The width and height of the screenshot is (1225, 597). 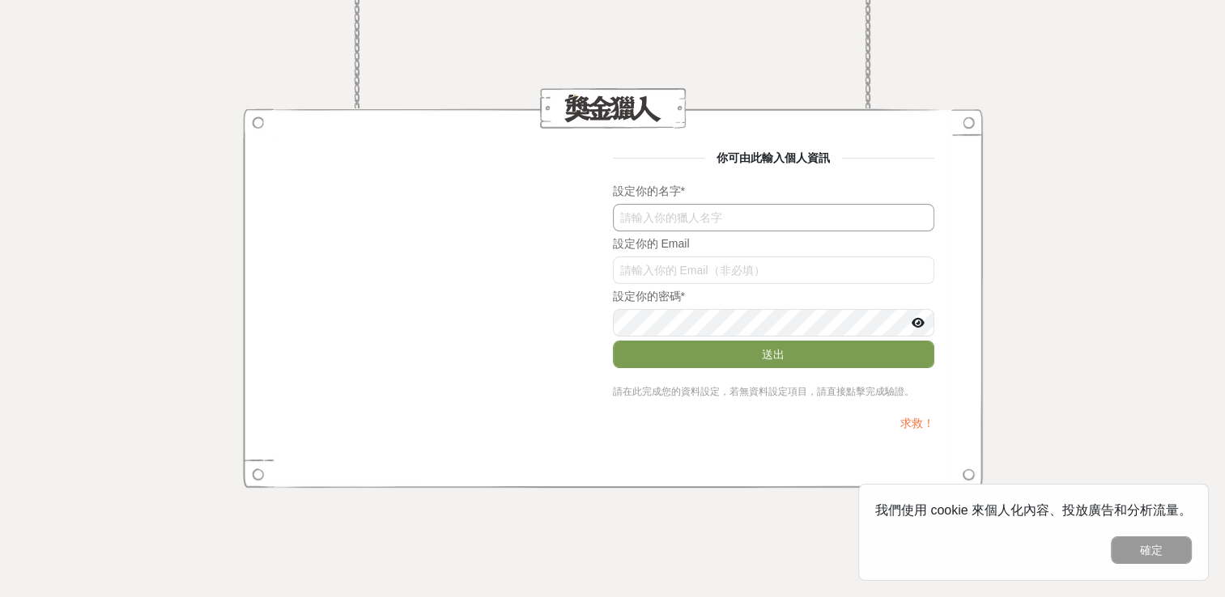 What do you see at coordinates (773, 296) in the screenshot?
I see `div: 設定你的密碼 *` at bounding box center [773, 296].